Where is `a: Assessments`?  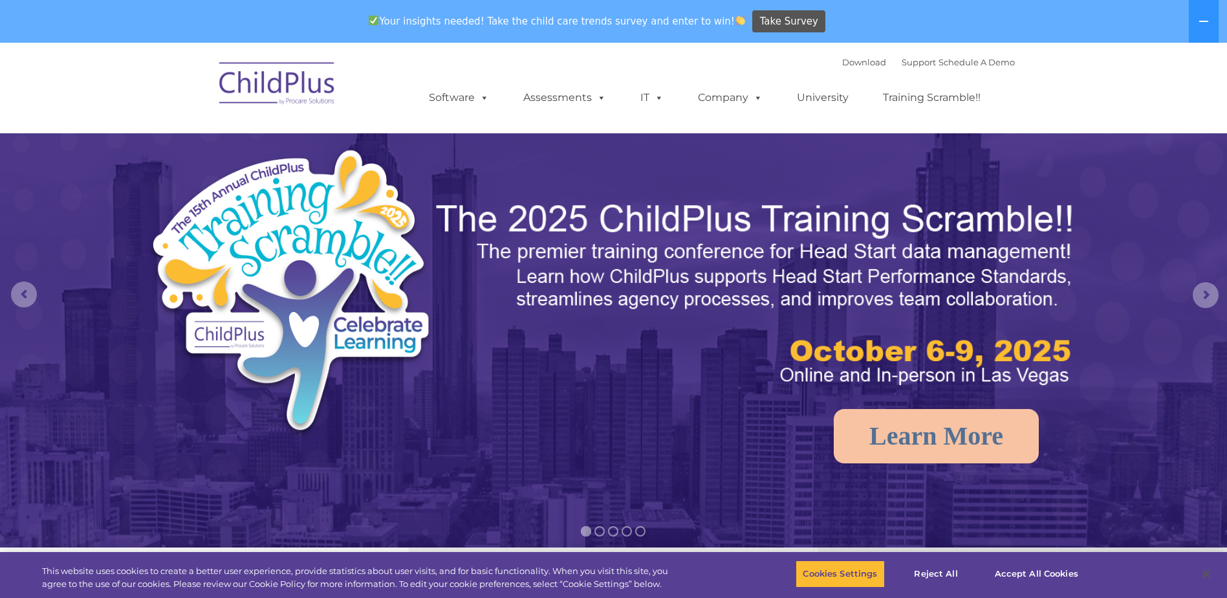 a: Assessments is located at coordinates (565, 98).